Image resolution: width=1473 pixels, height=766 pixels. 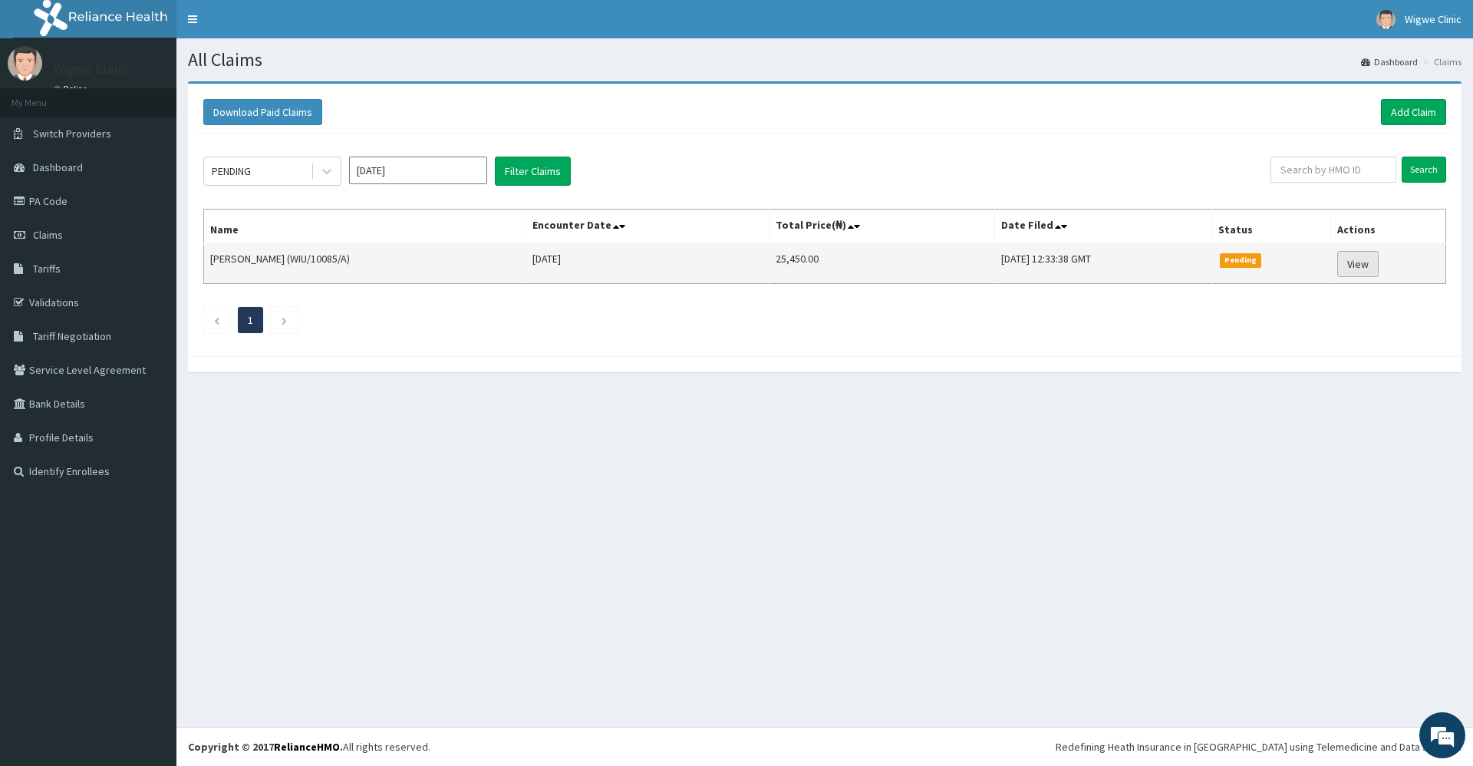 I want to click on th: Name, so click(x=365, y=227).